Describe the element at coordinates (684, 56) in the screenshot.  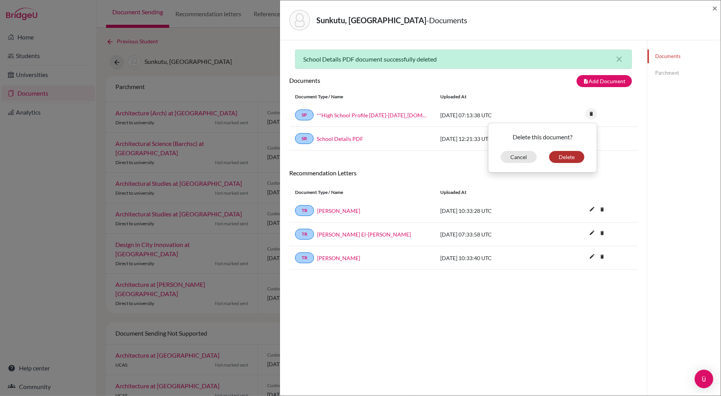
I see `a: Documents` at that location.